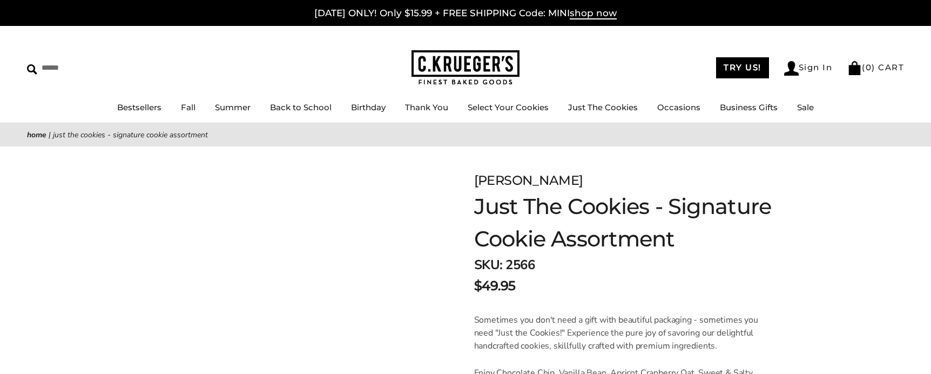 The height and width of the screenshot is (374, 931). I want to click on a: (0) CART, so click(875, 67).